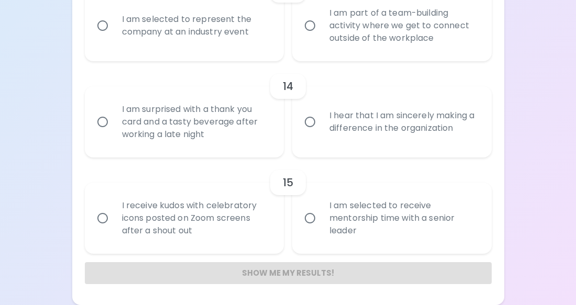 The width and height of the screenshot is (576, 305). Describe the element at coordinates (288, 183) in the screenshot. I see `h6: 15` at that location.